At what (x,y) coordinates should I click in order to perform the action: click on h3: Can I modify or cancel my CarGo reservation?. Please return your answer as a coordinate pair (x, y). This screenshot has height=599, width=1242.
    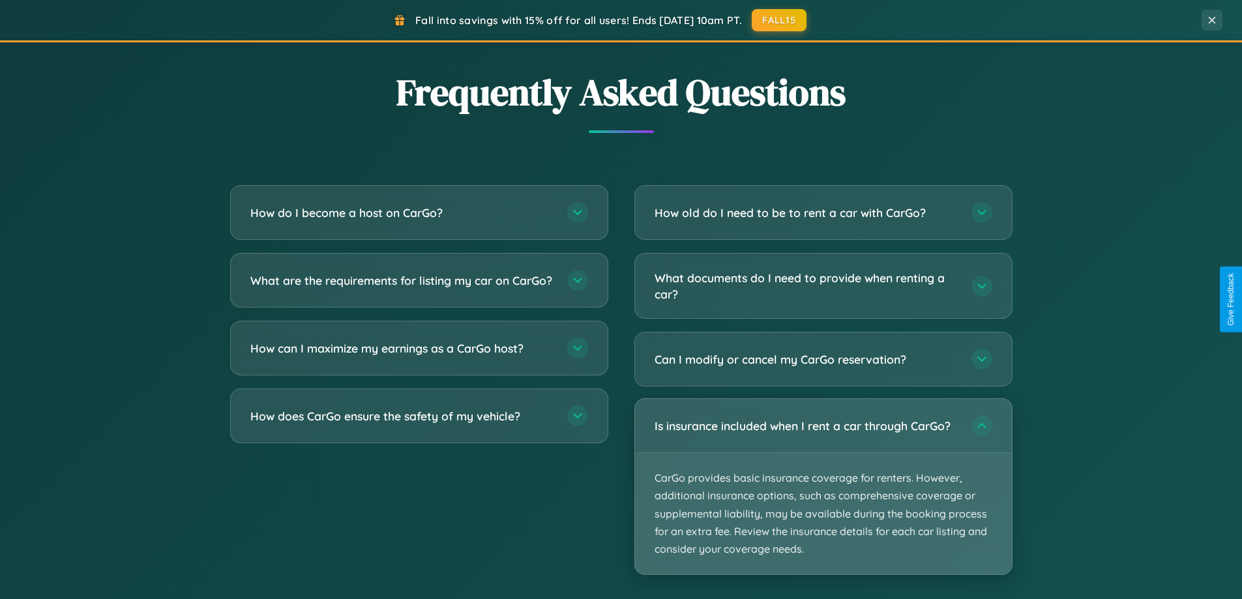
    Looking at the image, I should click on (806, 359).